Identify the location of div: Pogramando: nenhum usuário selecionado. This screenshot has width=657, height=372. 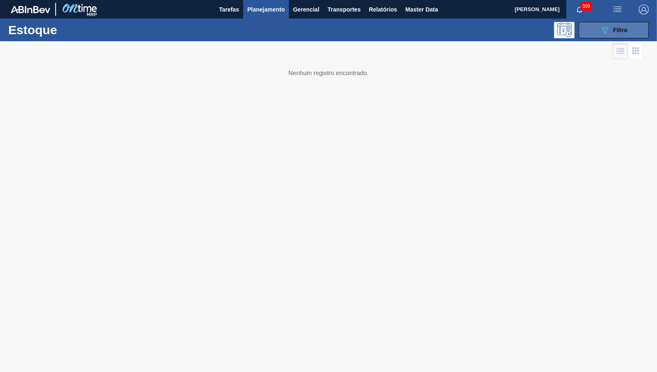
(564, 30).